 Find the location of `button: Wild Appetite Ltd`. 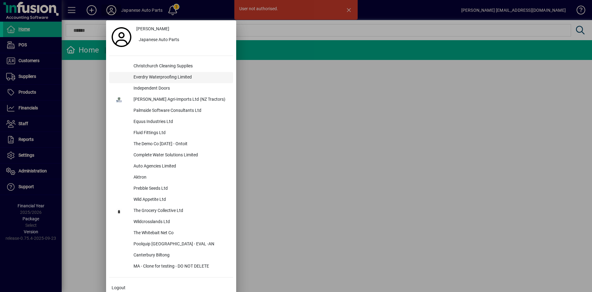

button: Wild Appetite Ltd is located at coordinates (171, 200).